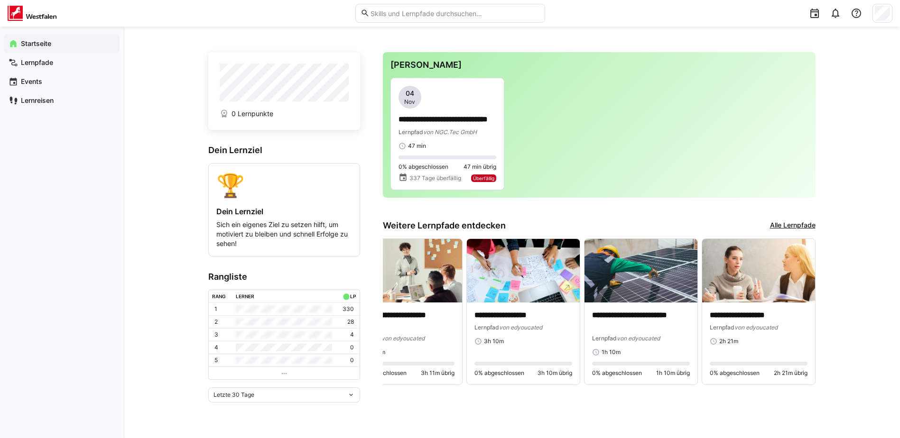 The height and width of the screenshot is (438, 900). What do you see at coordinates (437, 373) in the screenshot?
I see `span: 3h 11m übrig` at bounding box center [437, 373].